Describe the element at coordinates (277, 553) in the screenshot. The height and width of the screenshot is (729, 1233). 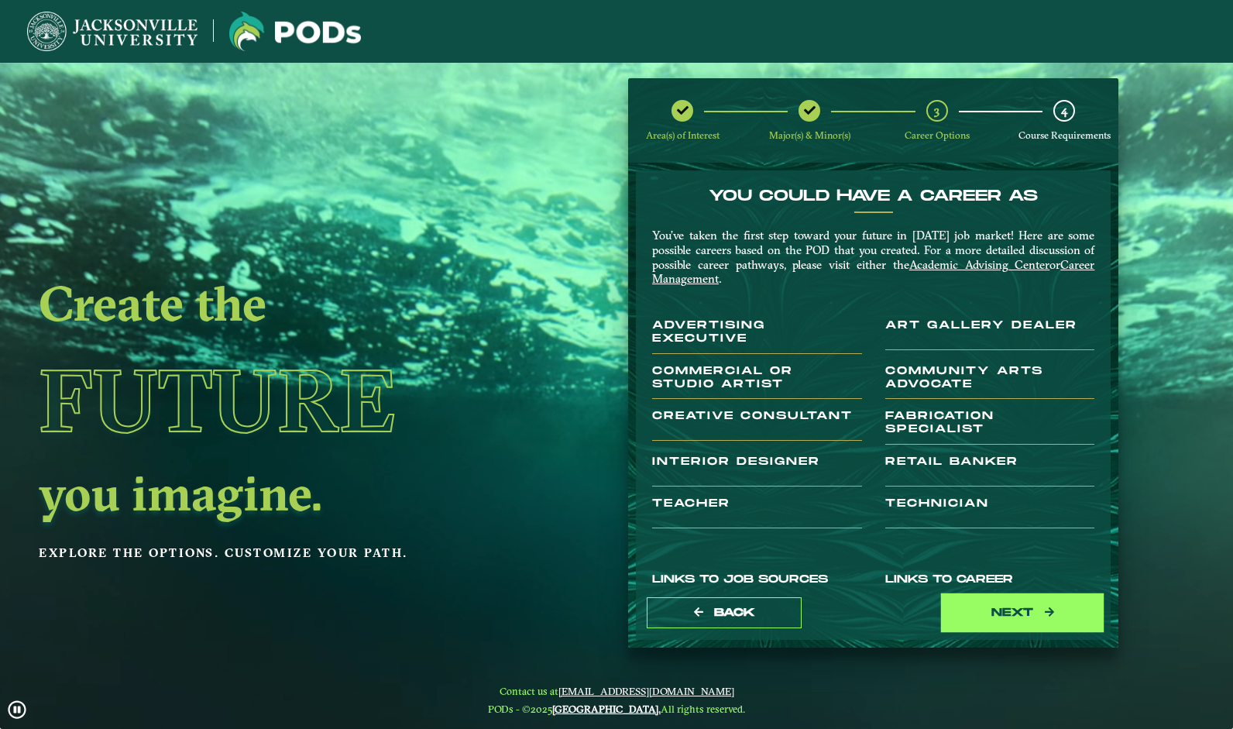
I see `p: Explore the options. Customize your path.` at that location.